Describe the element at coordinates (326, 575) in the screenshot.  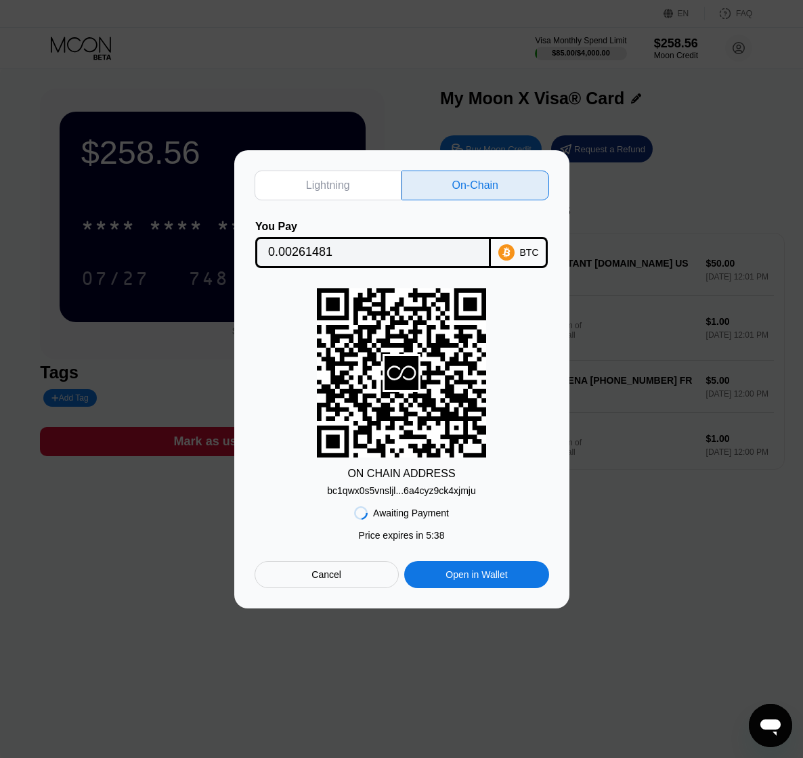
I see `div: Cancel` at that location.